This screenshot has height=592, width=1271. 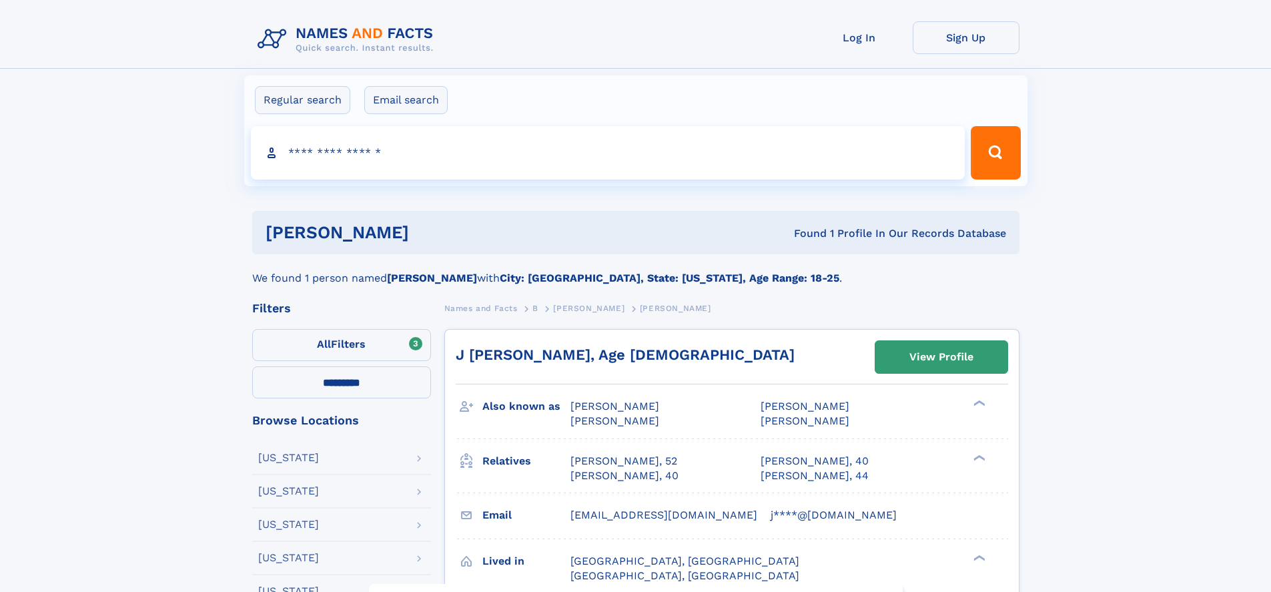 What do you see at coordinates (942, 357) in the screenshot?
I see `a: View Profile` at bounding box center [942, 357].